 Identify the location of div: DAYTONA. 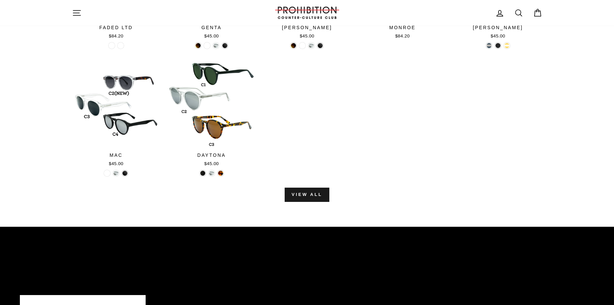
(212, 155).